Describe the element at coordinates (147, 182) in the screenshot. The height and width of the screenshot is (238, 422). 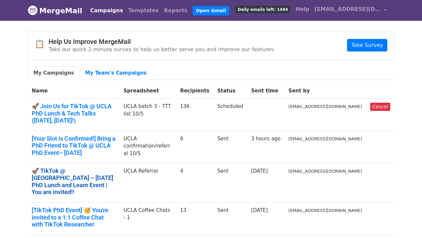
I see `td: UCLA Referral` at that location.